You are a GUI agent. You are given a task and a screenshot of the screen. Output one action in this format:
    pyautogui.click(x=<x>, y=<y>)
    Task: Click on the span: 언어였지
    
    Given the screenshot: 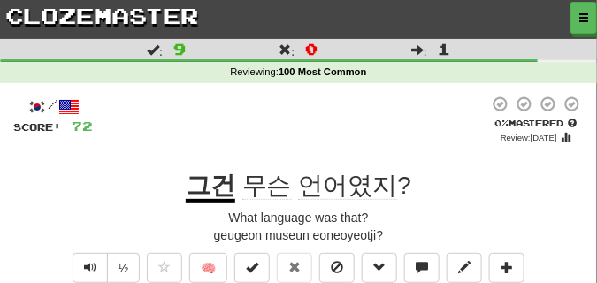 What is the action you would take?
    pyautogui.click(x=348, y=186)
    